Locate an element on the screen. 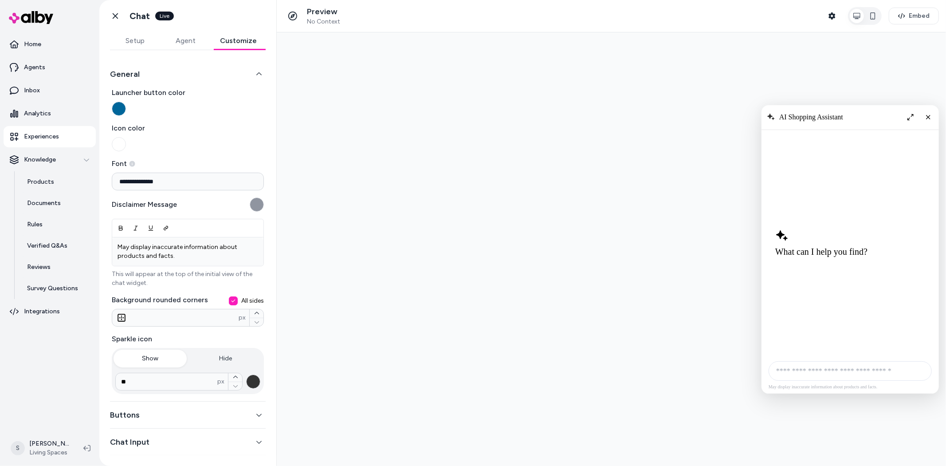 This screenshot has width=946, height=466. h1: Chat is located at coordinates (140, 16).